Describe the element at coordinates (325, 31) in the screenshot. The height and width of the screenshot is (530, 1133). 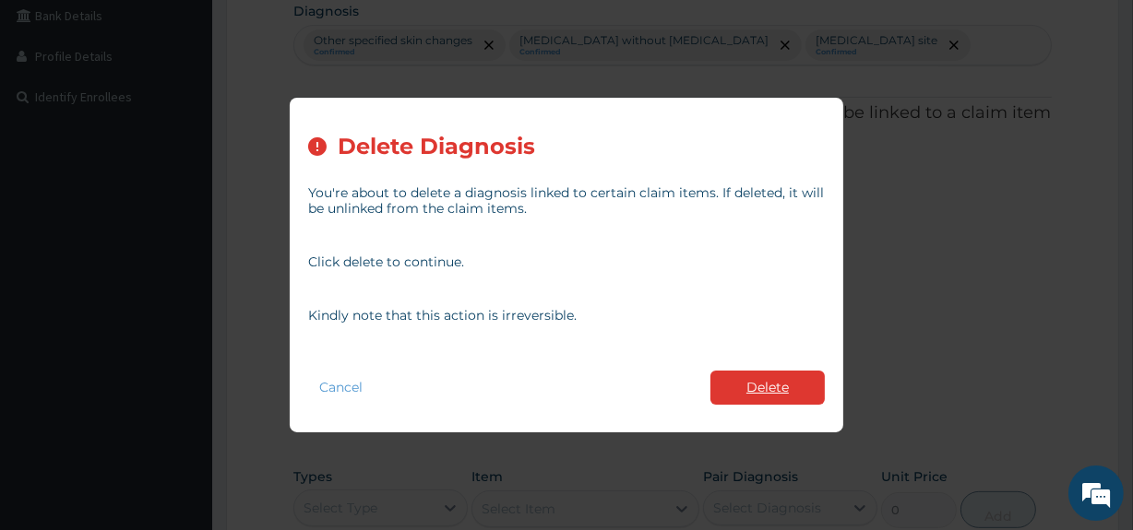
I see `div: Minimize live chat window` at that location.